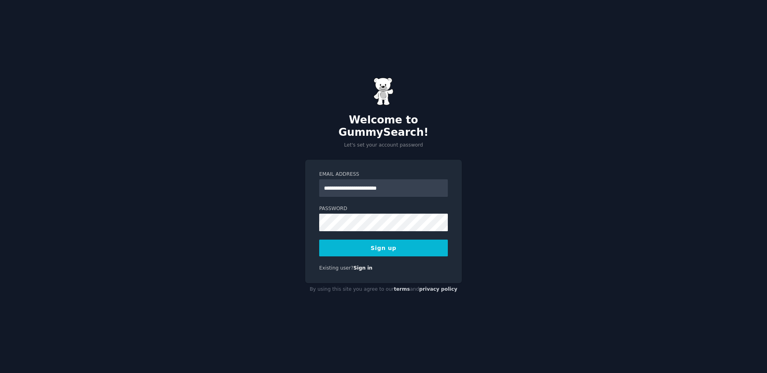  What do you see at coordinates (383, 290) in the screenshot?
I see `div: By using this site you agree to our and` at bounding box center [383, 290].